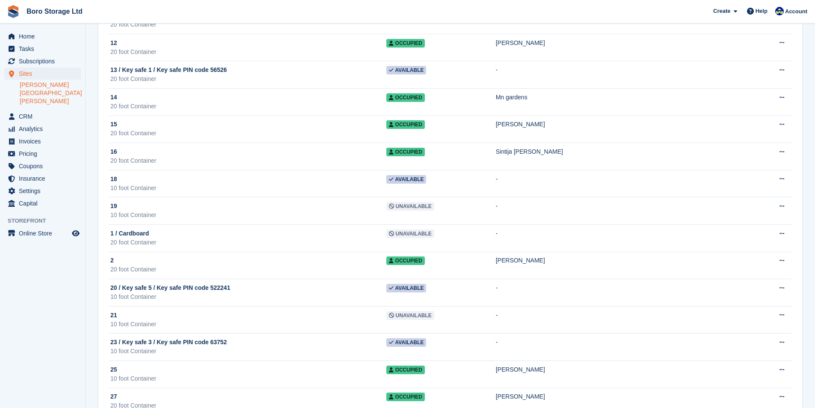 The height and width of the screenshot is (408, 815). I want to click on span: 15, so click(114, 124).